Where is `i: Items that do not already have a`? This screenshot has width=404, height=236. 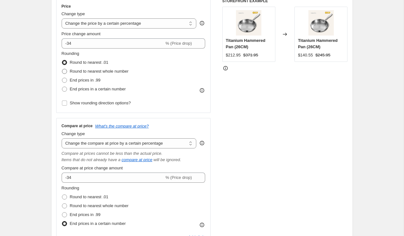 i: Items that do not already have a is located at coordinates (91, 160).